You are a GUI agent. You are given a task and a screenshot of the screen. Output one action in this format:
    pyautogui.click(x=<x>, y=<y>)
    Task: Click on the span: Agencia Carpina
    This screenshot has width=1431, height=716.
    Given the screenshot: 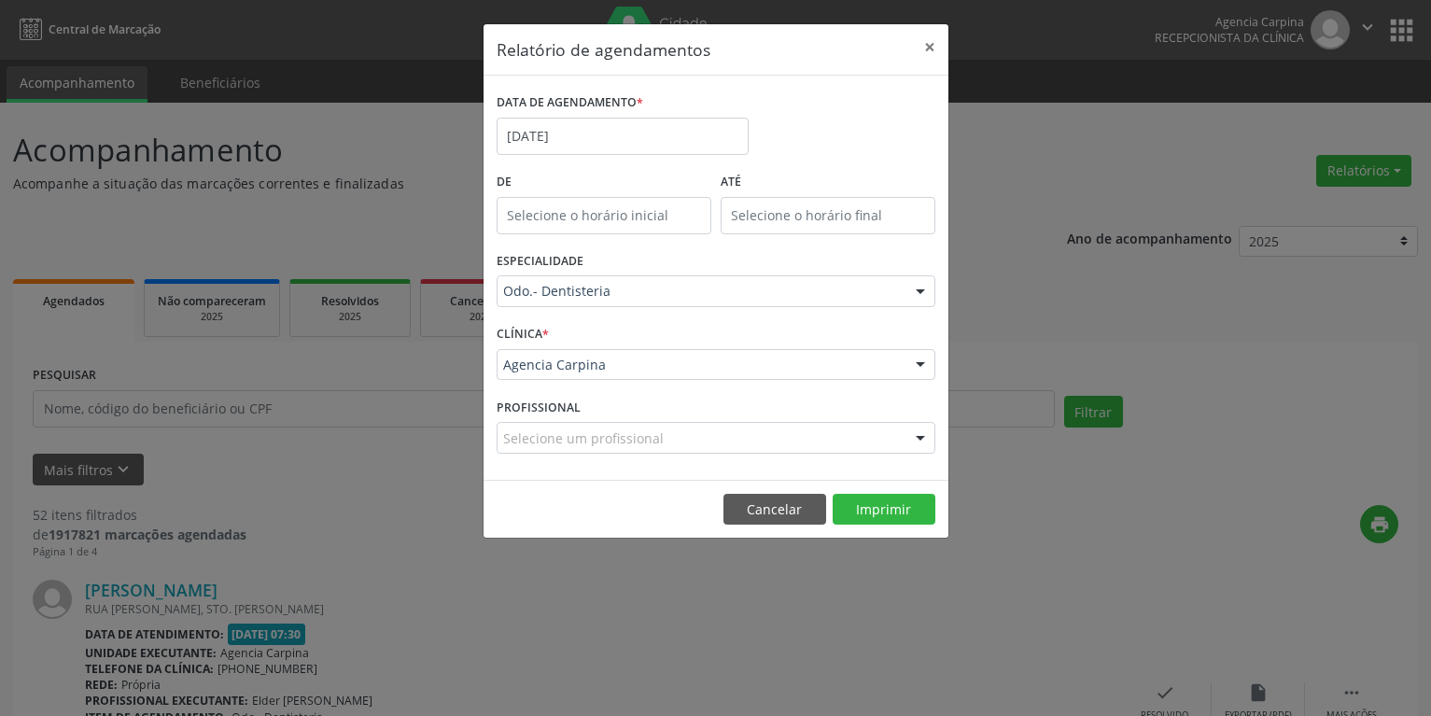 What is the action you would take?
    pyautogui.click(x=700, y=365)
    